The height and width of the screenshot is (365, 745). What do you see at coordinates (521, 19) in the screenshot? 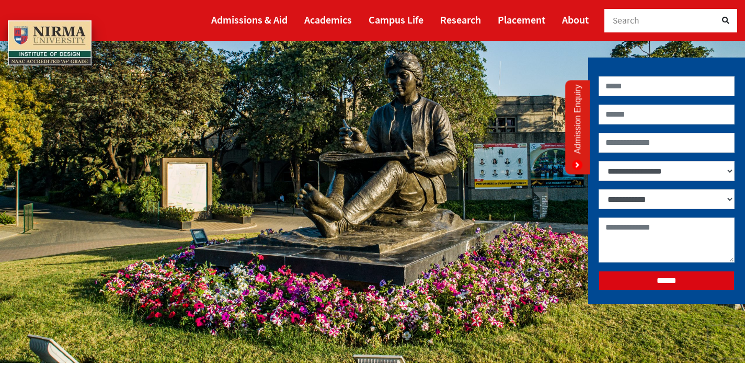
I see `a: Placement` at bounding box center [521, 19].